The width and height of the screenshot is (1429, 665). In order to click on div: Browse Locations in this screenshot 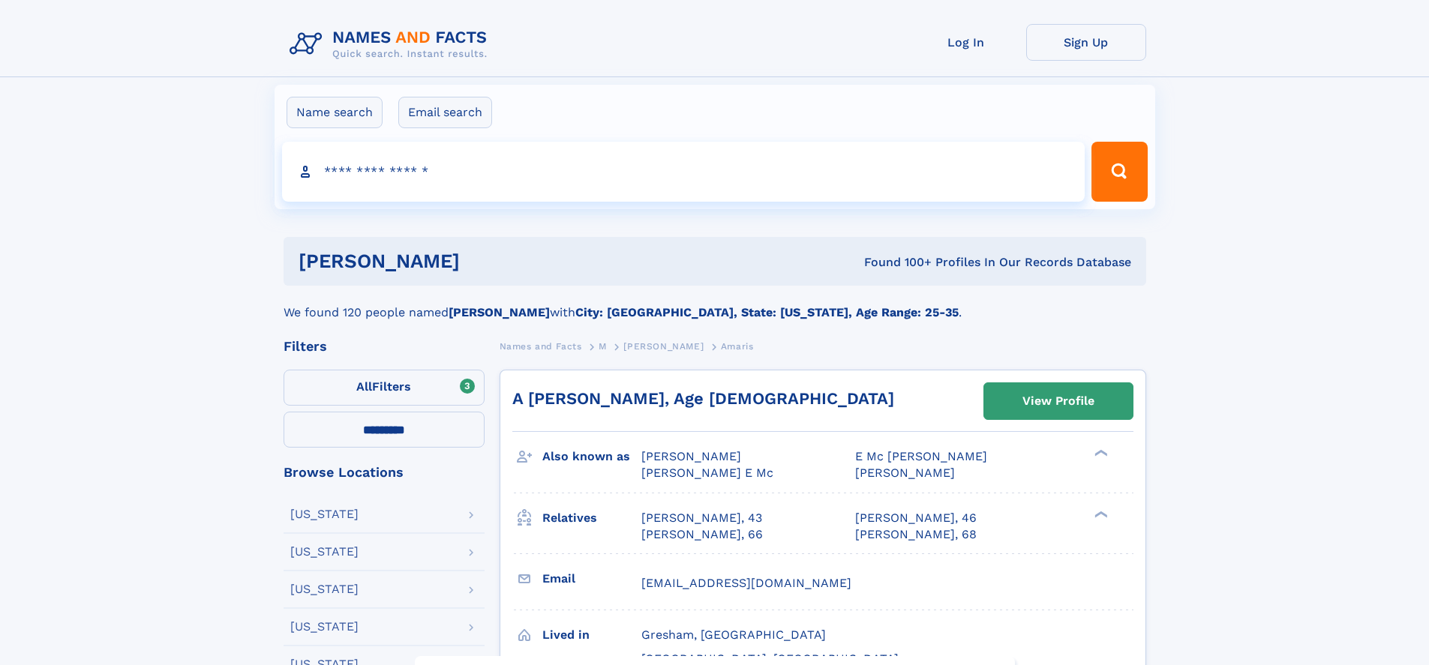, I will do `click(384, 473)`.